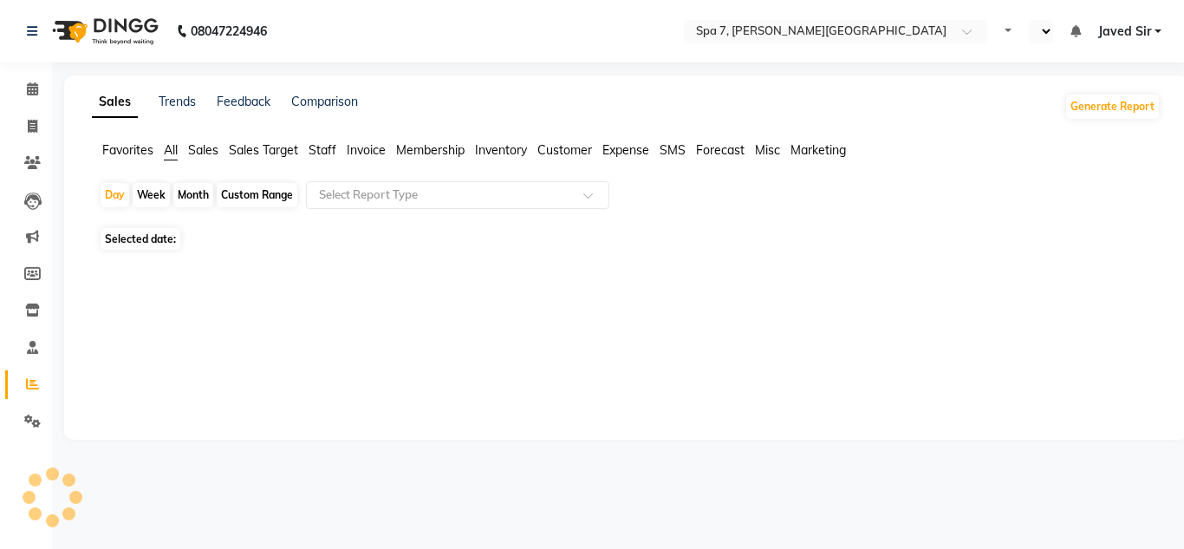 The image size is (1184, 549). What do you see at coordinates (203, 150) in the screenshot?
I see `span: Sales` at bounding box center [203, 150].